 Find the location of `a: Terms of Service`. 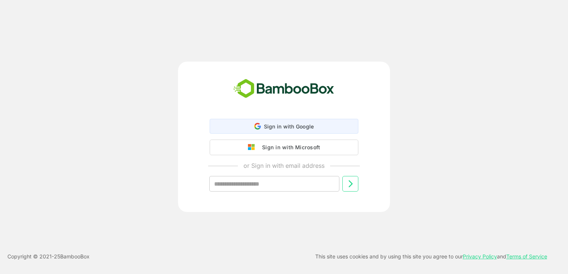

a: Terms of Service is located at coordinates (527, 256).